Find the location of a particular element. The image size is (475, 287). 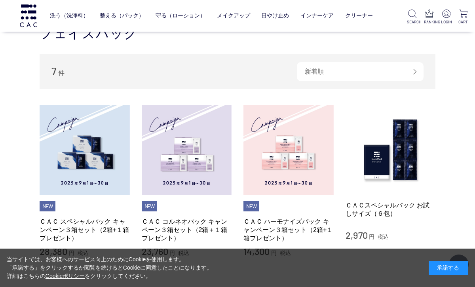

a: LOGIN is located at coordinates (446, 17).